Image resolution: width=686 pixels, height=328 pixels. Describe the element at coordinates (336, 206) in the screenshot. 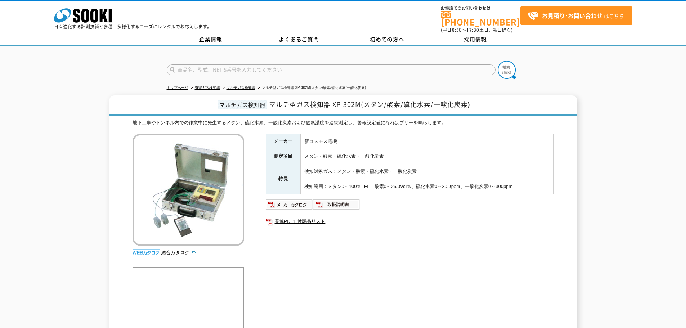

I see `a: 取扱説明書` at that location.